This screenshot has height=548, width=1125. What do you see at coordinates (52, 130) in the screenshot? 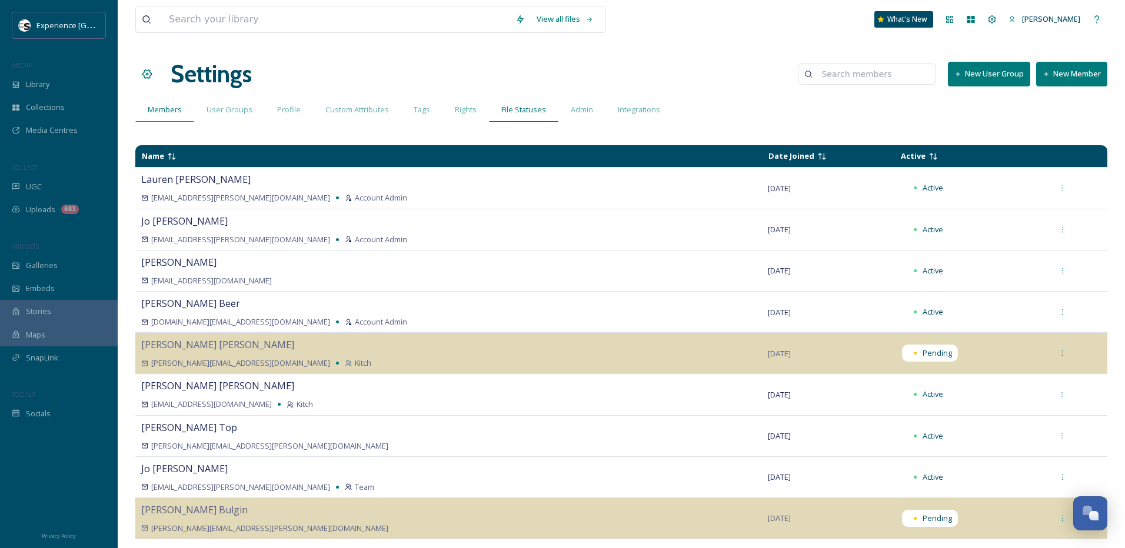
I see `span: Media Centres` at bounding box center [52, 130].